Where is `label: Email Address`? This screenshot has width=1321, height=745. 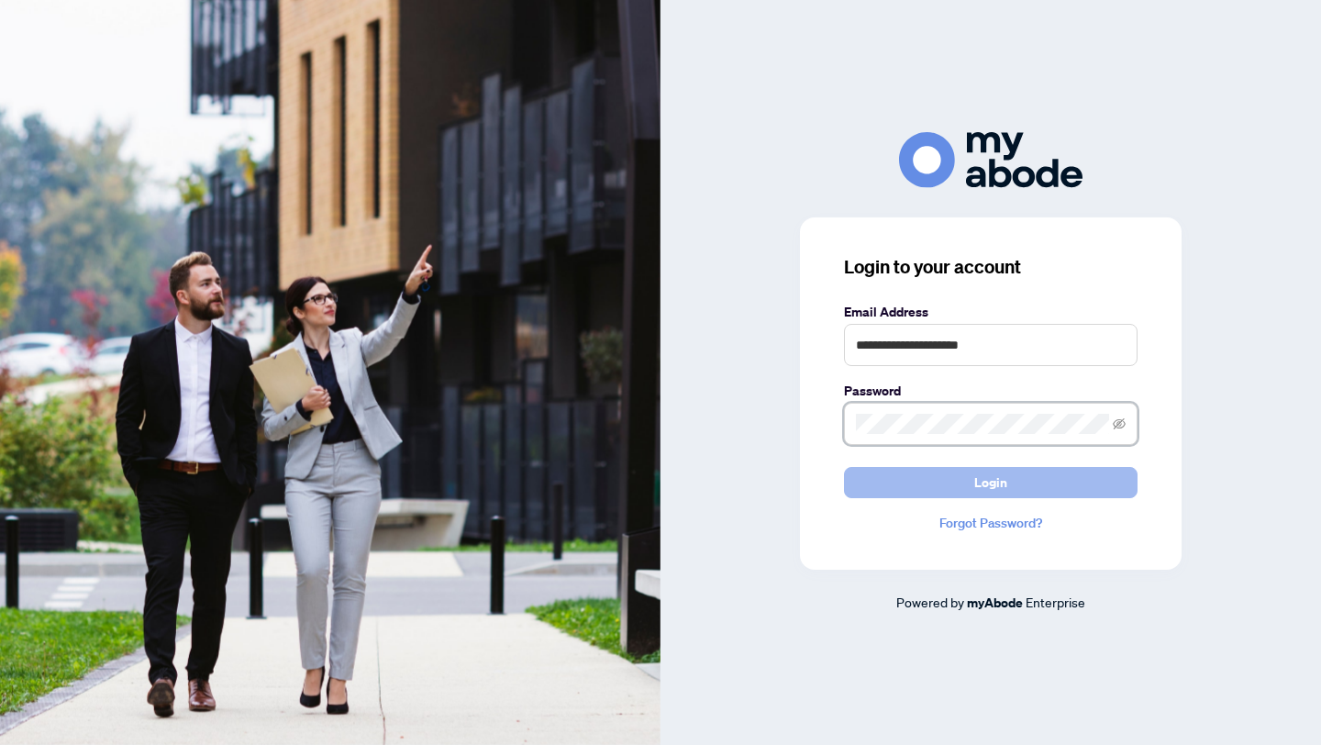 label: Email Address is located at coordinates (991, 312).